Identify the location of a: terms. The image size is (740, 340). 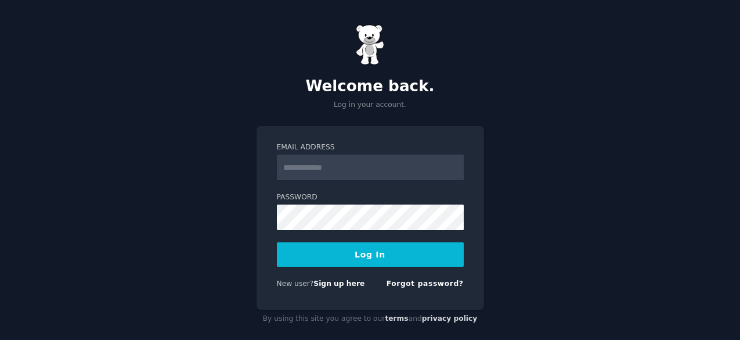
(396, 318).